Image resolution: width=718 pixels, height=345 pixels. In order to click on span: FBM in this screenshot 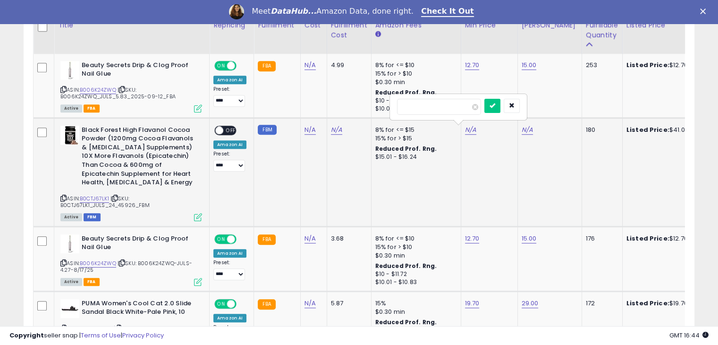, I will do `click(92, 217)`.